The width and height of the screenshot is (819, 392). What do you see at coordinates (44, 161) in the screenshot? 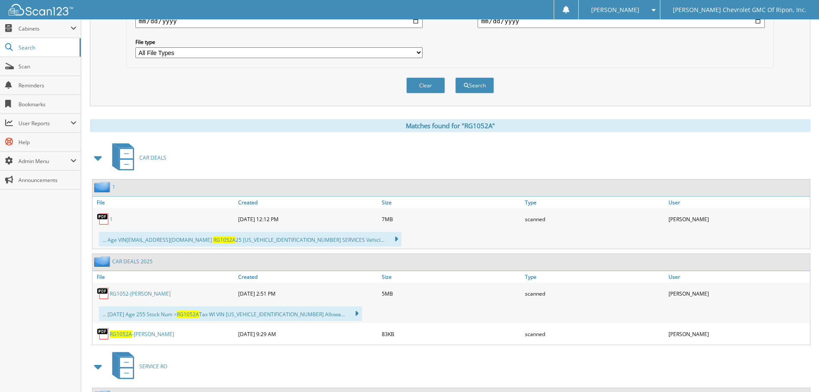
I see `span: Admin Menu` at bounding box center [44, 161].